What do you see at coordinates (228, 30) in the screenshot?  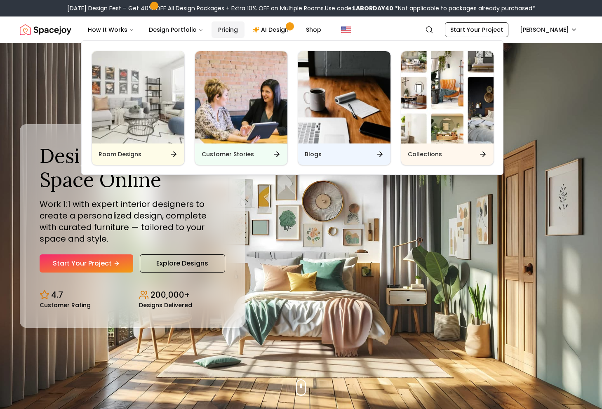 I see `a: Pricing` at bounding box center [228, 30].